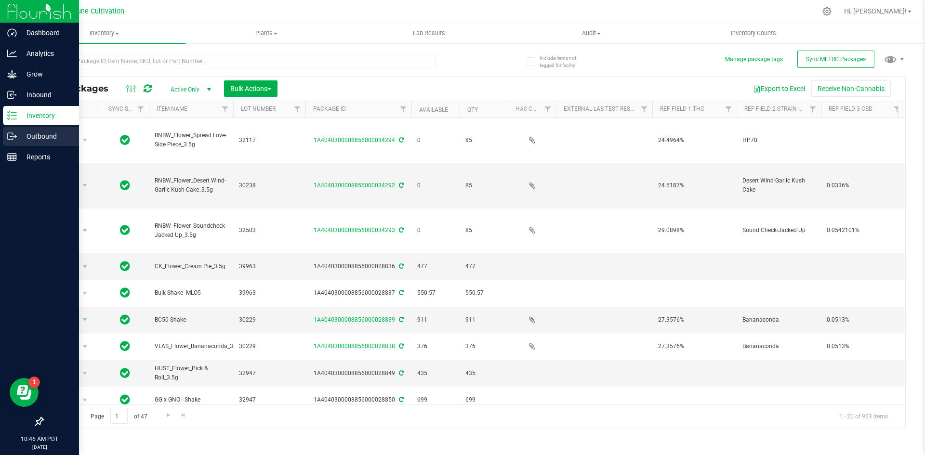 This screenshot has width=925, height=455. What do you see at coordinates (198, 346) in the screenshot?
I see `span: VLAS_Flower_Bananaconda_3.5g` at bounding box center [198, 346].